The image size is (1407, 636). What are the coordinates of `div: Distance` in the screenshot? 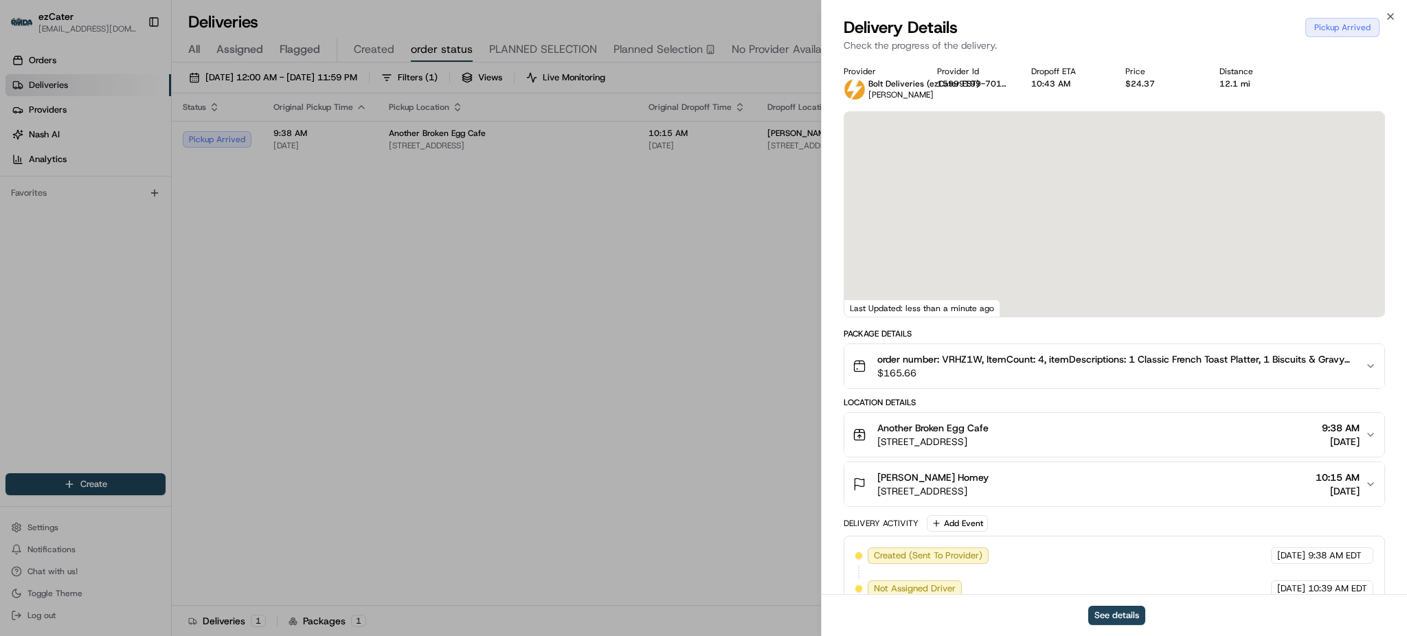 It's located at (1255, 71).